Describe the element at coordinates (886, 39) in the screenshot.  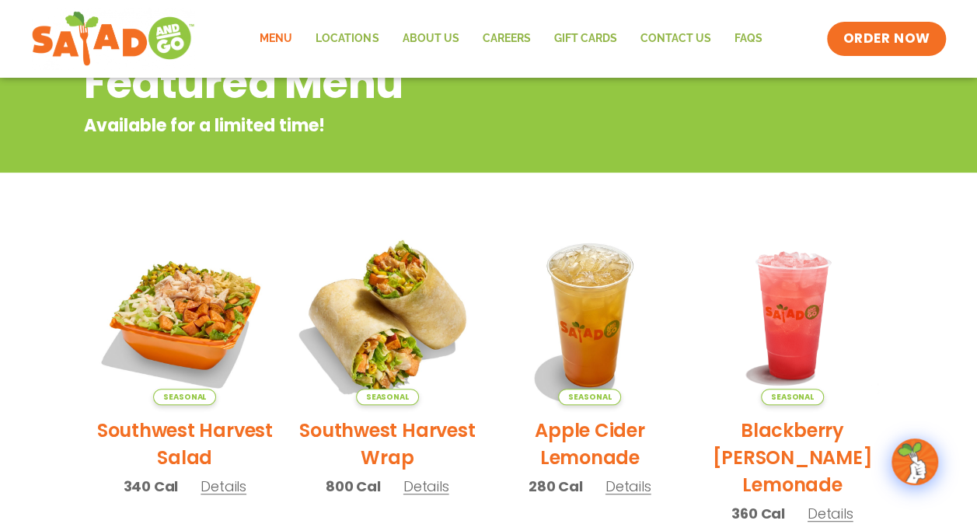
I see `a: ORDER NOW` at that location.